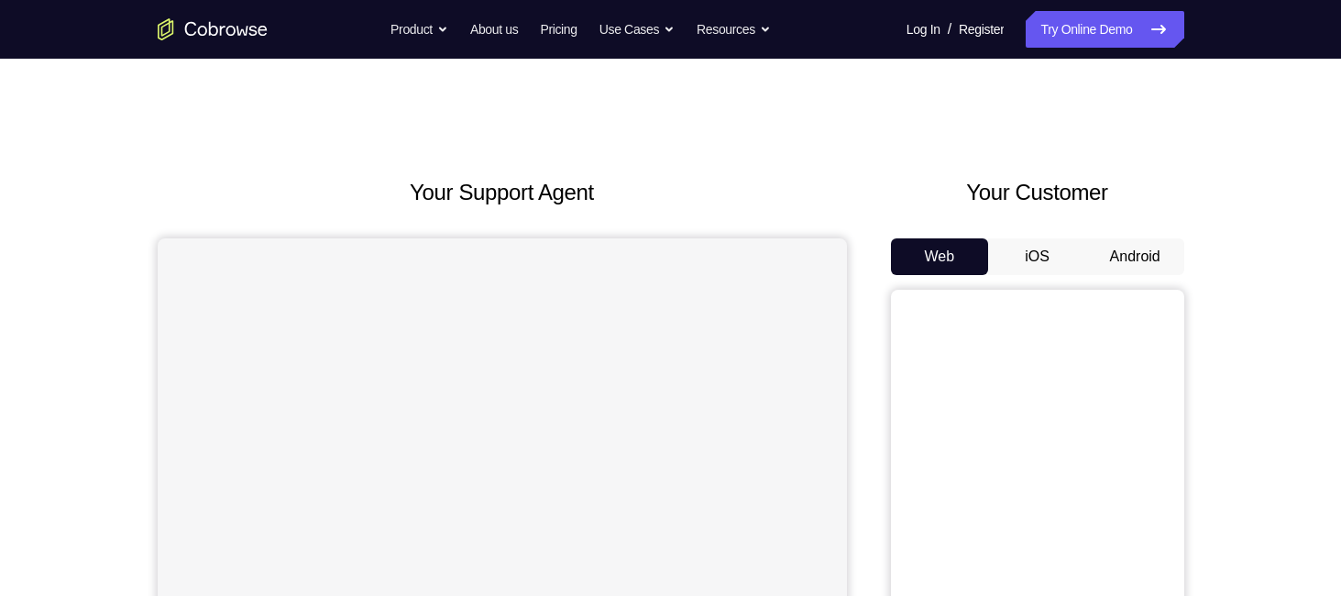 This screenshot has height=596, width=1341. I want to click on a: Go to the home page, so click(213, 29).